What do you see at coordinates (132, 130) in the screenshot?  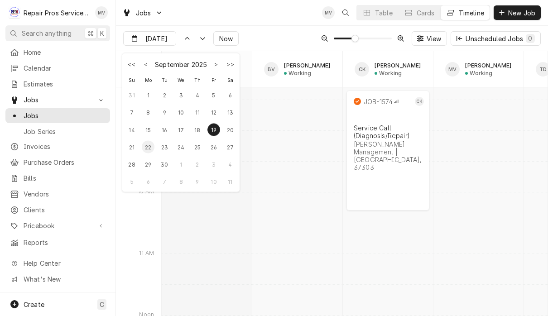 I see `div: 14` at bounding box center [132, 130].